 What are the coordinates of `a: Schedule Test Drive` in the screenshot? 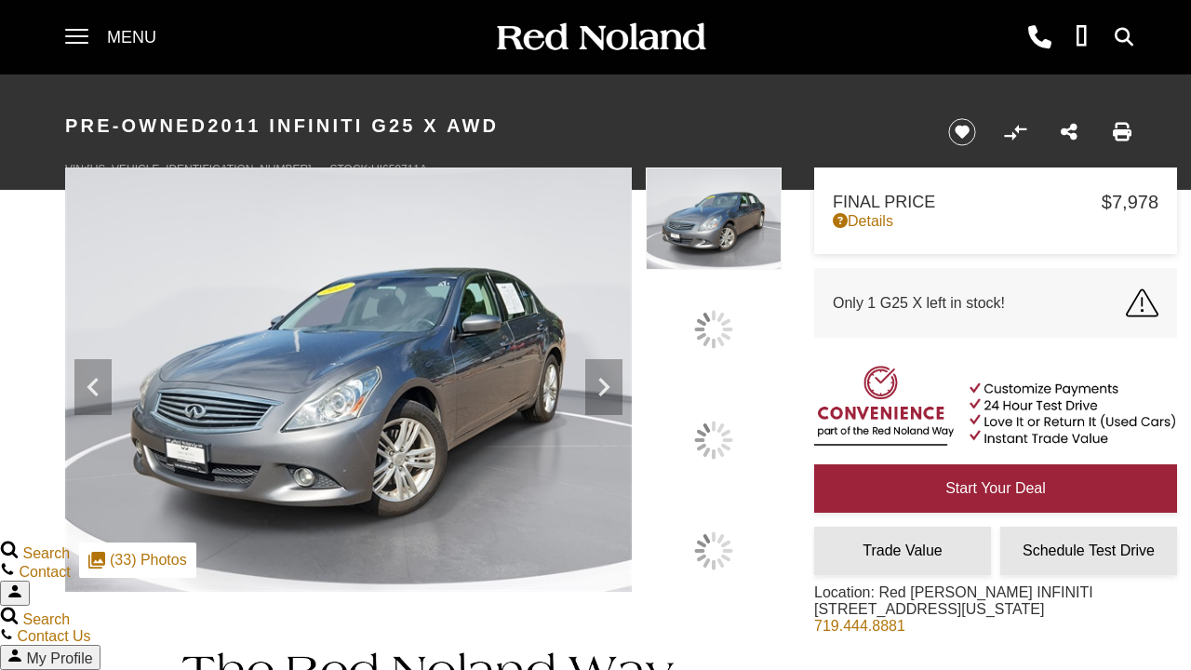 It's located at (1089, 551).